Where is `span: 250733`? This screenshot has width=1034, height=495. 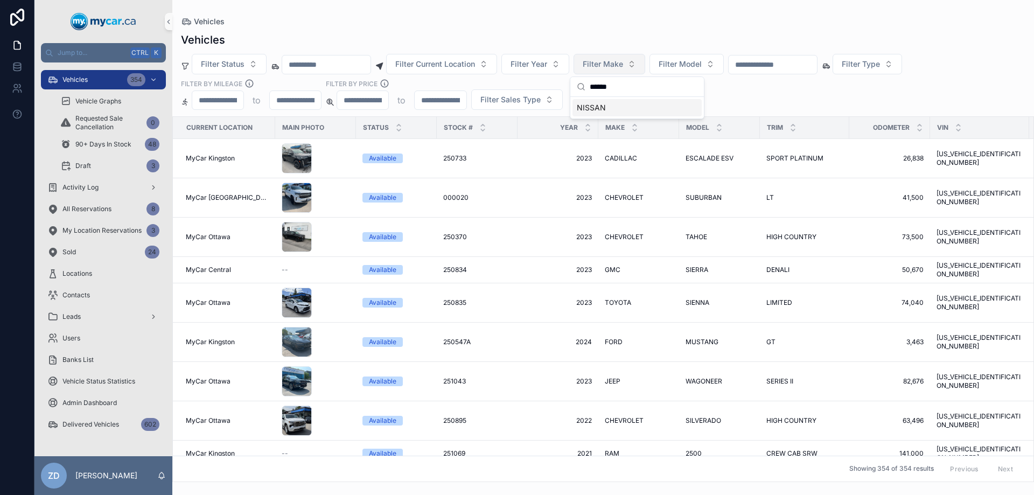
span: 250733 is located at coordinates (454, 158).